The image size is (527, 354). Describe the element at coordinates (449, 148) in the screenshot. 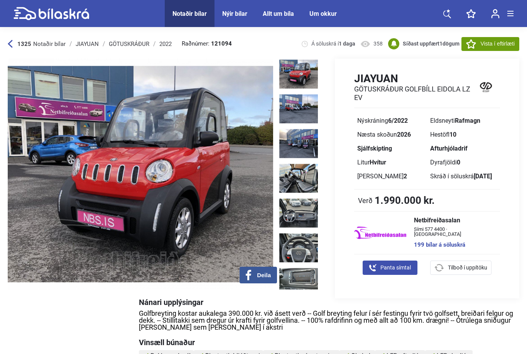

I see `b: Afturhjóladrif` at that location.